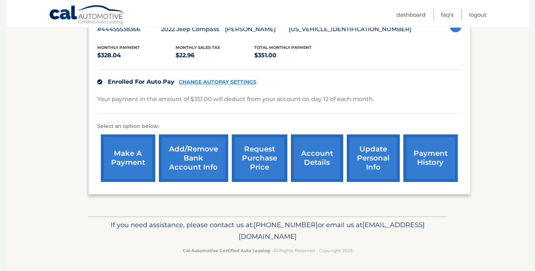 This screenshot has width=535, height=271. I want to click on a: Add/Remove bank account info, so click(193, 158).